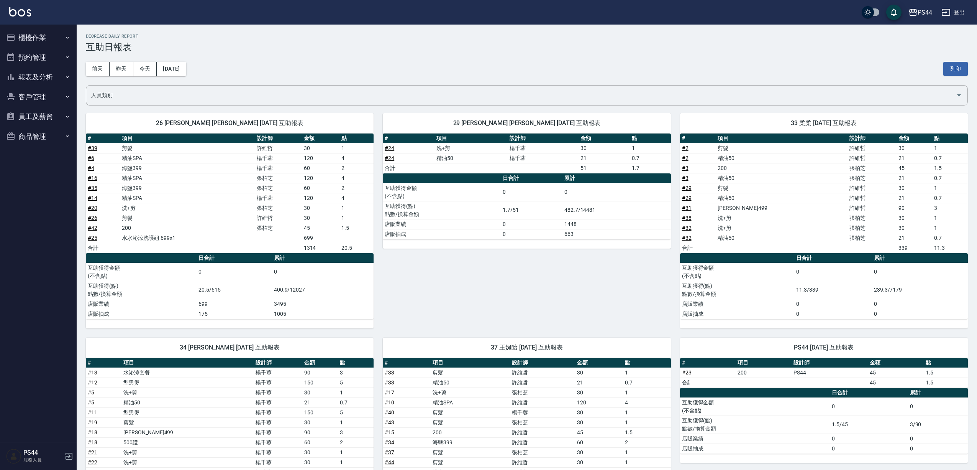  What do you see at coordinates (920, 289) in the screenshot?
I see `td: 239.3/7179` at bounding box center [920, 289].